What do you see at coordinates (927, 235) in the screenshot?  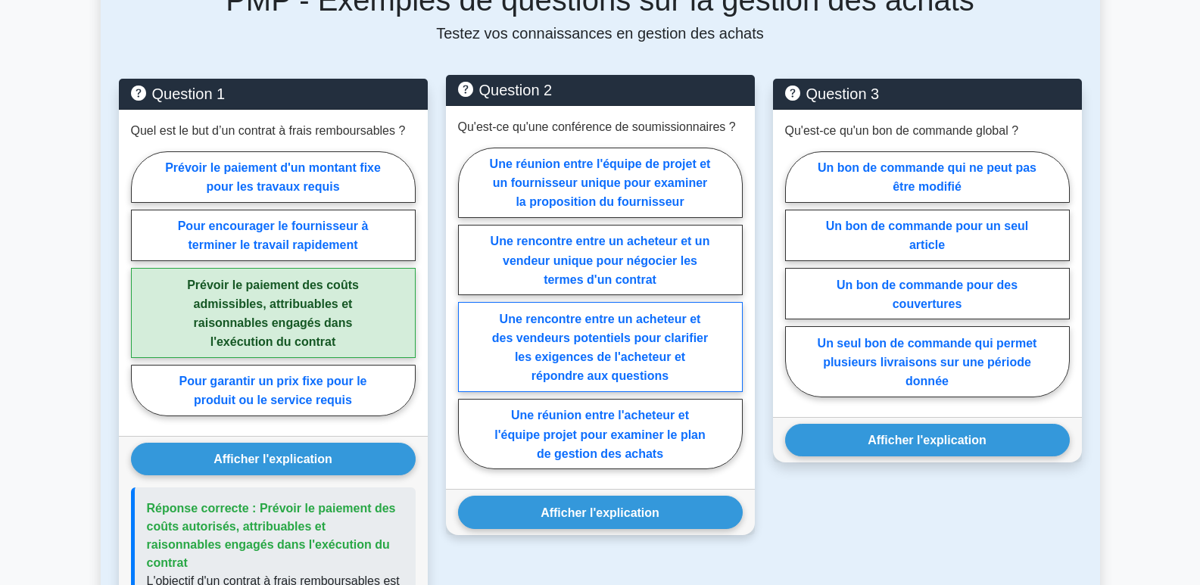 I see `font: Un bon de commande pour un seul article` at bounding box center [927, 235].